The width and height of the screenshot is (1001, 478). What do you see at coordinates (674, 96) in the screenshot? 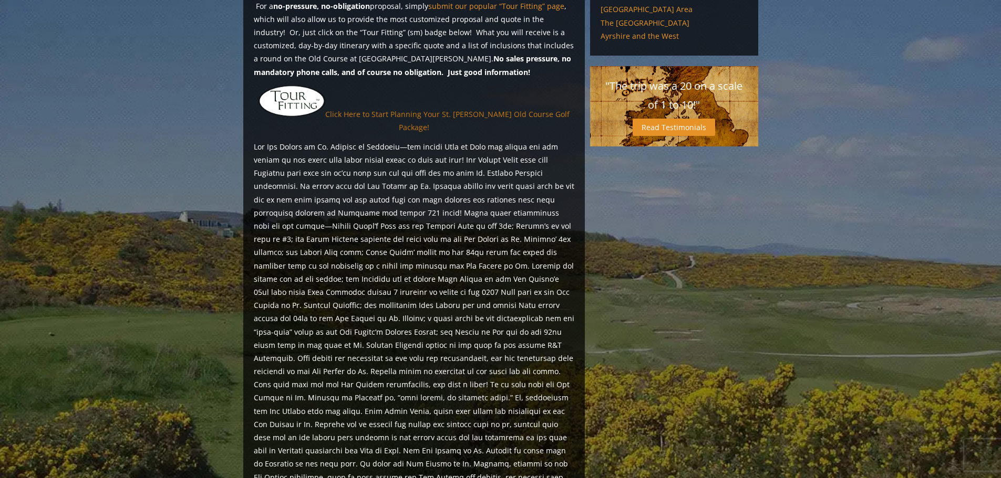
I see `p: "The trip was a 20 on a scale of 1 to 10!"` at bounding box center [674, 96].